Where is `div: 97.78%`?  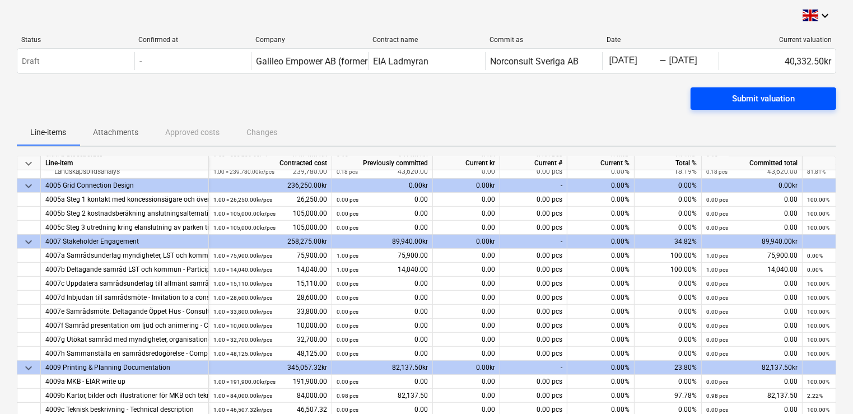
div: 97.78% is located at coordinates (668, 395).